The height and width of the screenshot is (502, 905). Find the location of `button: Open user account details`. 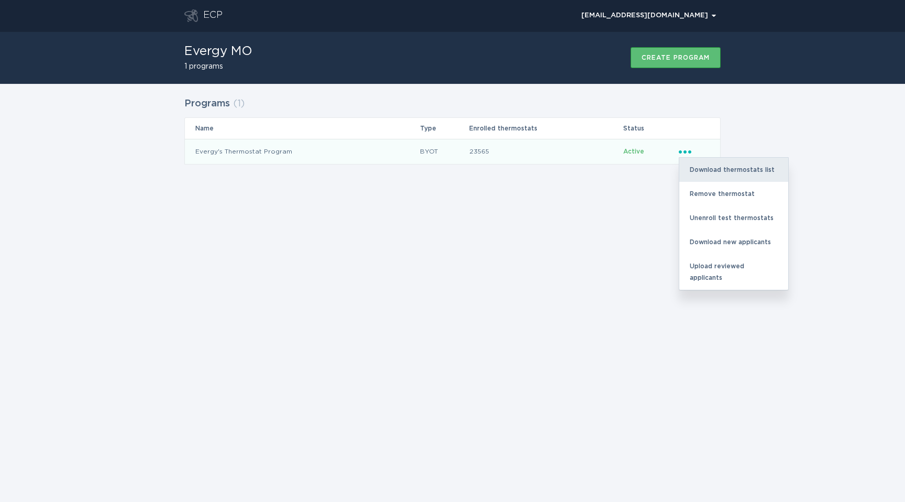

button: Open user account details is located at coordinates (648, 16).